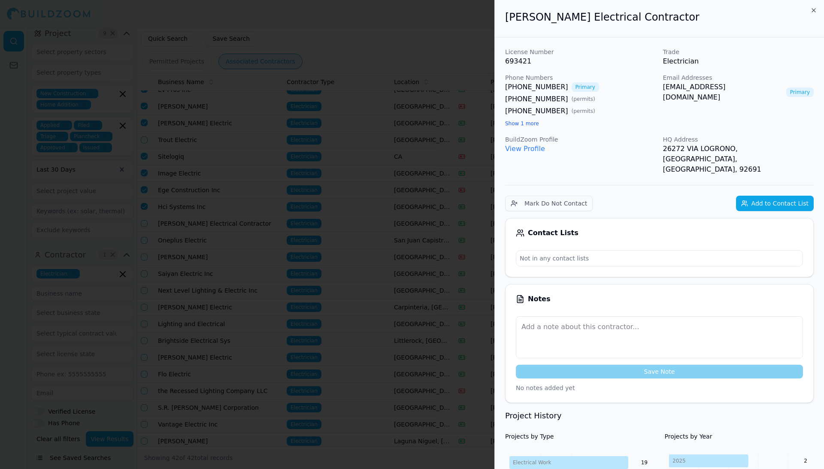 The width and height of the screenshot is (824, 469). Describe the element at coordinates (805, 461) in the screenshot. I see `text: 2` at that location.